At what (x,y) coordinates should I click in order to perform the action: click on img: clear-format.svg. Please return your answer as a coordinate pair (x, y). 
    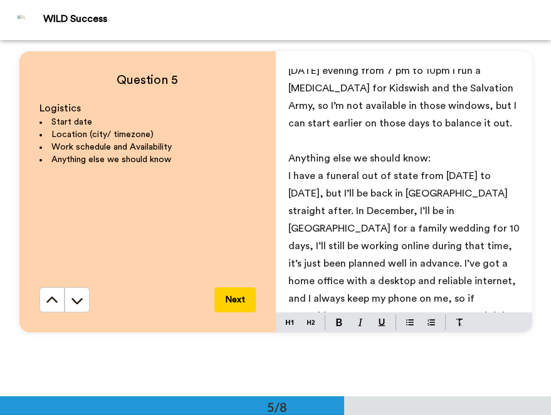
    Looking at the image, I should click on (459, 323).